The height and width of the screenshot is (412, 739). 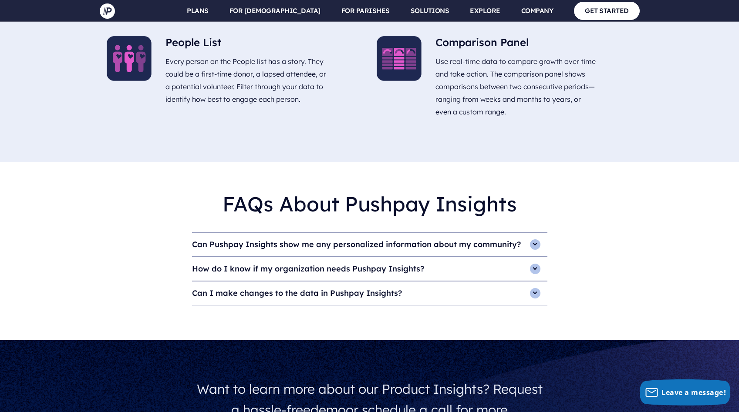 I want to click on img: Comparison Panel - Illustration, so click(x=399, y=58).